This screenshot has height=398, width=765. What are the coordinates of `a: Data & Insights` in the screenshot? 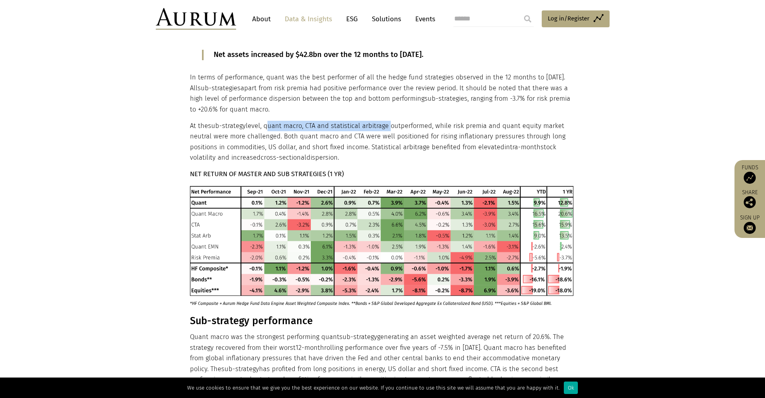 It's located at (308, 19).